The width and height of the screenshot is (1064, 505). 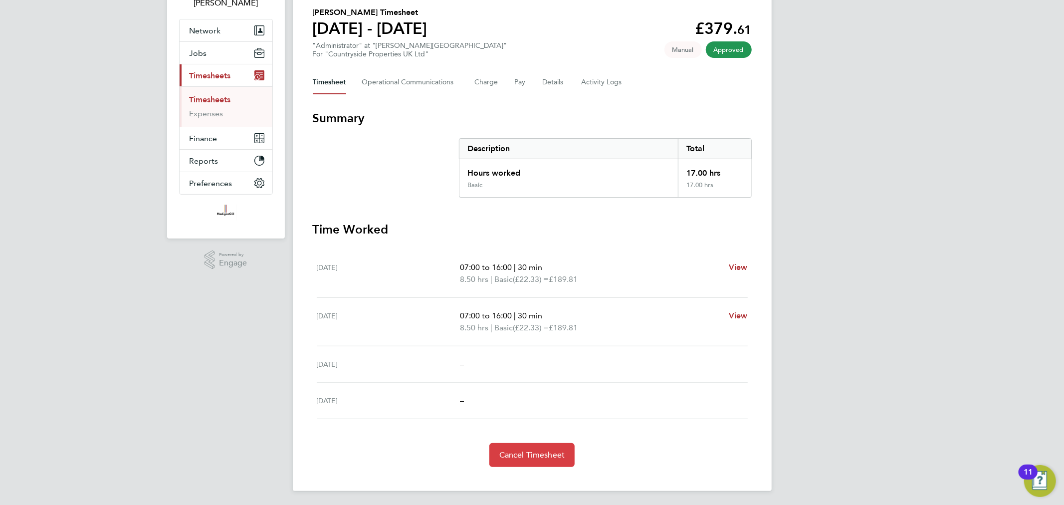 What do you see at coordinates (554, 82) in the screenshot?
I see `button: Details` at bounding box center [554, 82].